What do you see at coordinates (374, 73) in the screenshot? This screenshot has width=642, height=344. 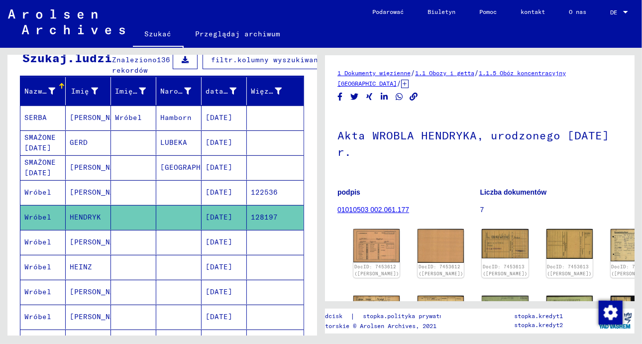 I see `a: 1 Dokumenty więzienne` at bounding box center [374, 73].